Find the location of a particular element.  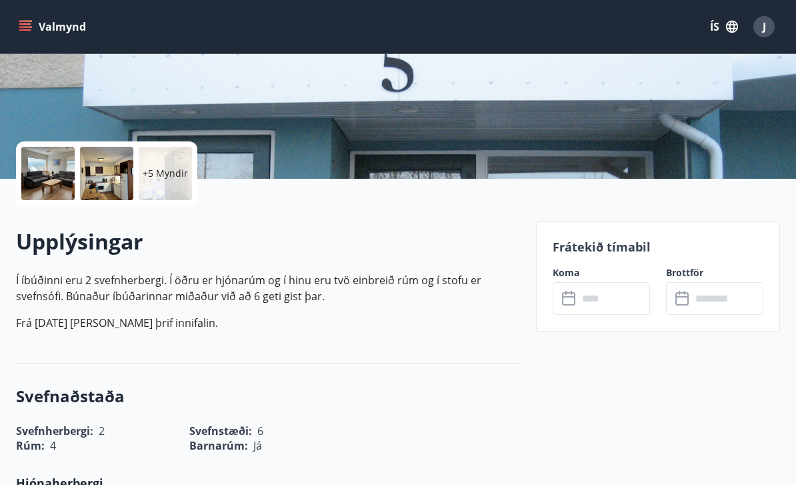

span: Barnarúm : is located at coordinates (219, 445).